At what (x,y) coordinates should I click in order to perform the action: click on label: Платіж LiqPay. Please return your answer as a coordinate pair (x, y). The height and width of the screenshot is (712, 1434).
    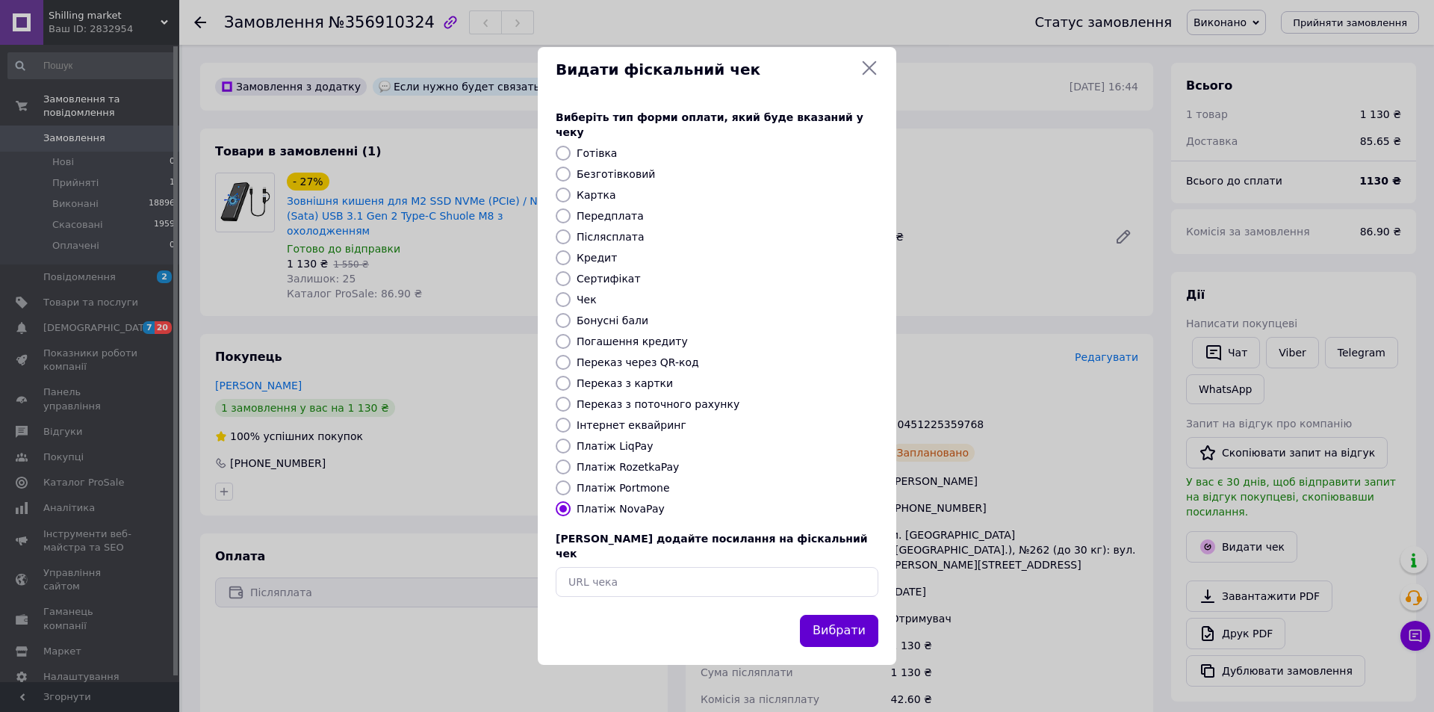
    Looking at the image, I should click on (615, 446).